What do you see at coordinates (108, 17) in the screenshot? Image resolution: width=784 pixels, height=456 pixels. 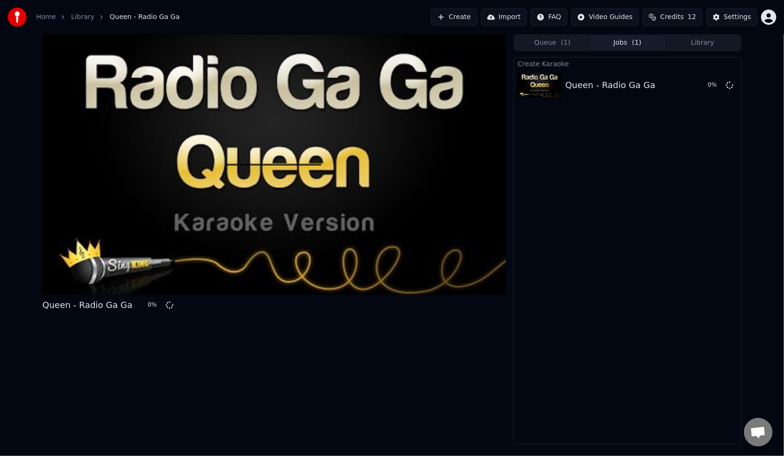 I see `nav: breadcrumb` at bounding box center [108, 17].